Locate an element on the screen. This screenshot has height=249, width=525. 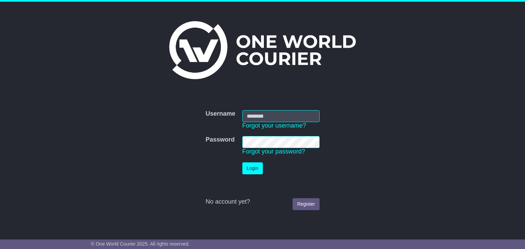
img: One World is located at coordinates (262, 50).